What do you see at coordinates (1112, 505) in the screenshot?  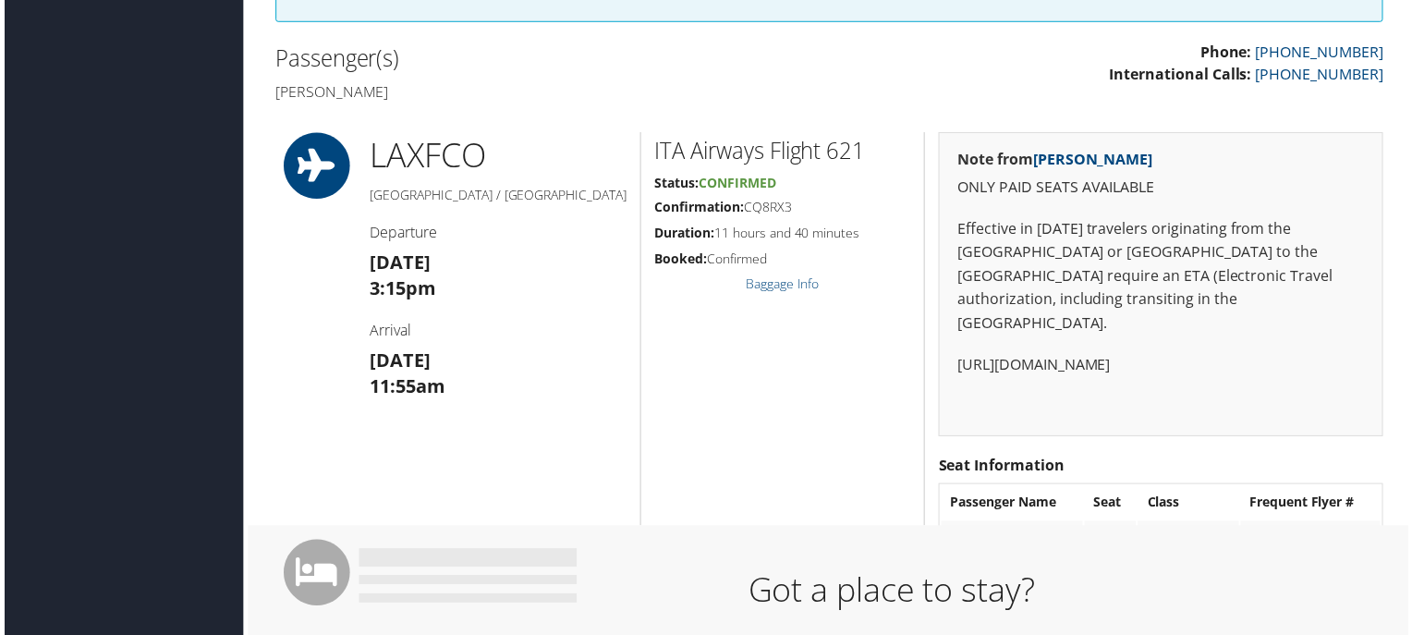 I see `th: Seat` at bounding box center [1112, 505].